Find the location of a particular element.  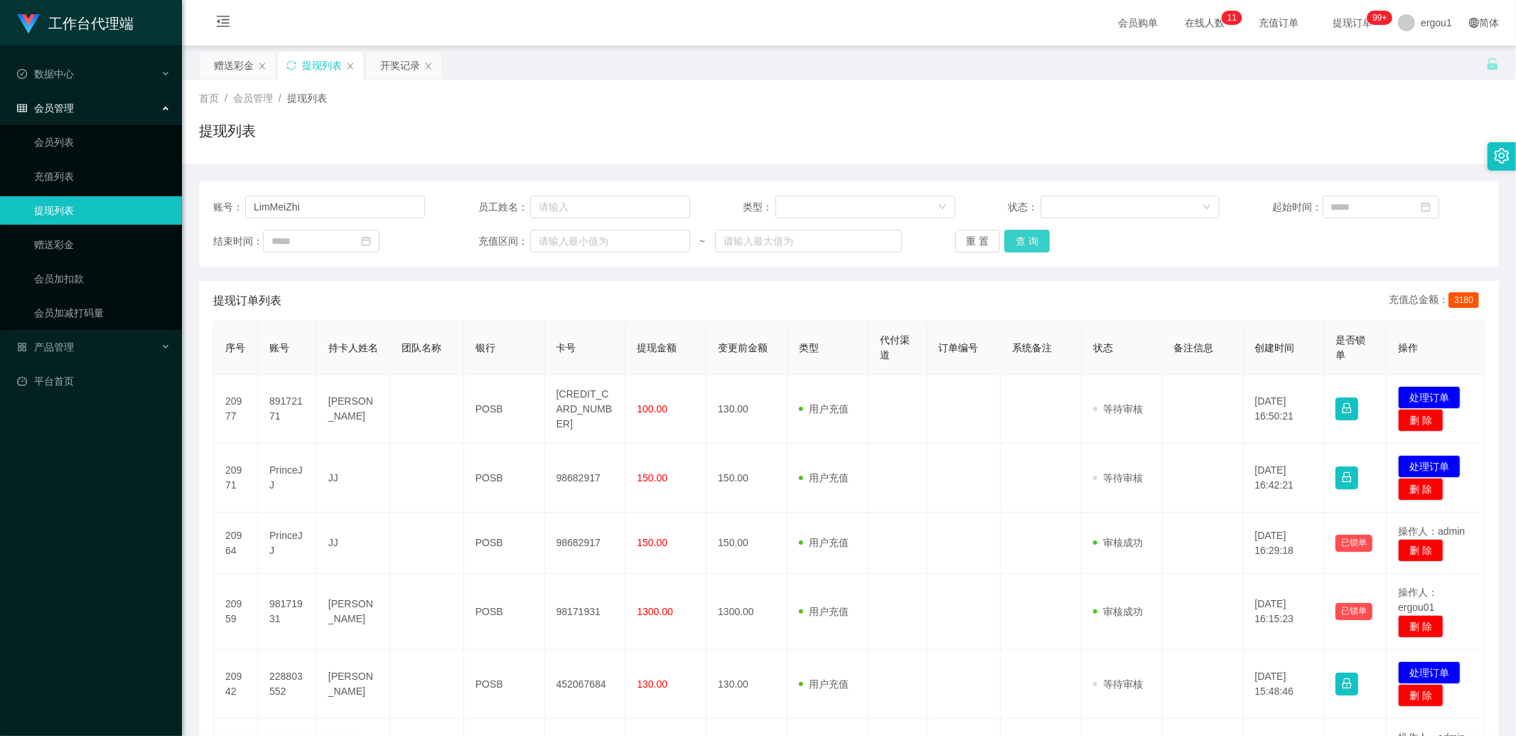

div: 充值总金额： is located at coordinates (1437, 301).